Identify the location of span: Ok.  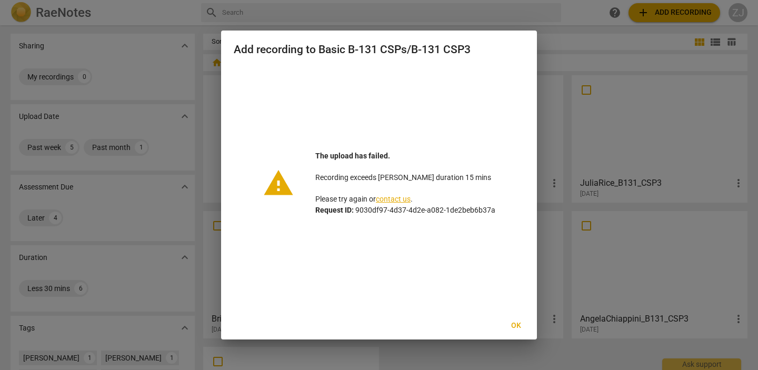
(516, 326).